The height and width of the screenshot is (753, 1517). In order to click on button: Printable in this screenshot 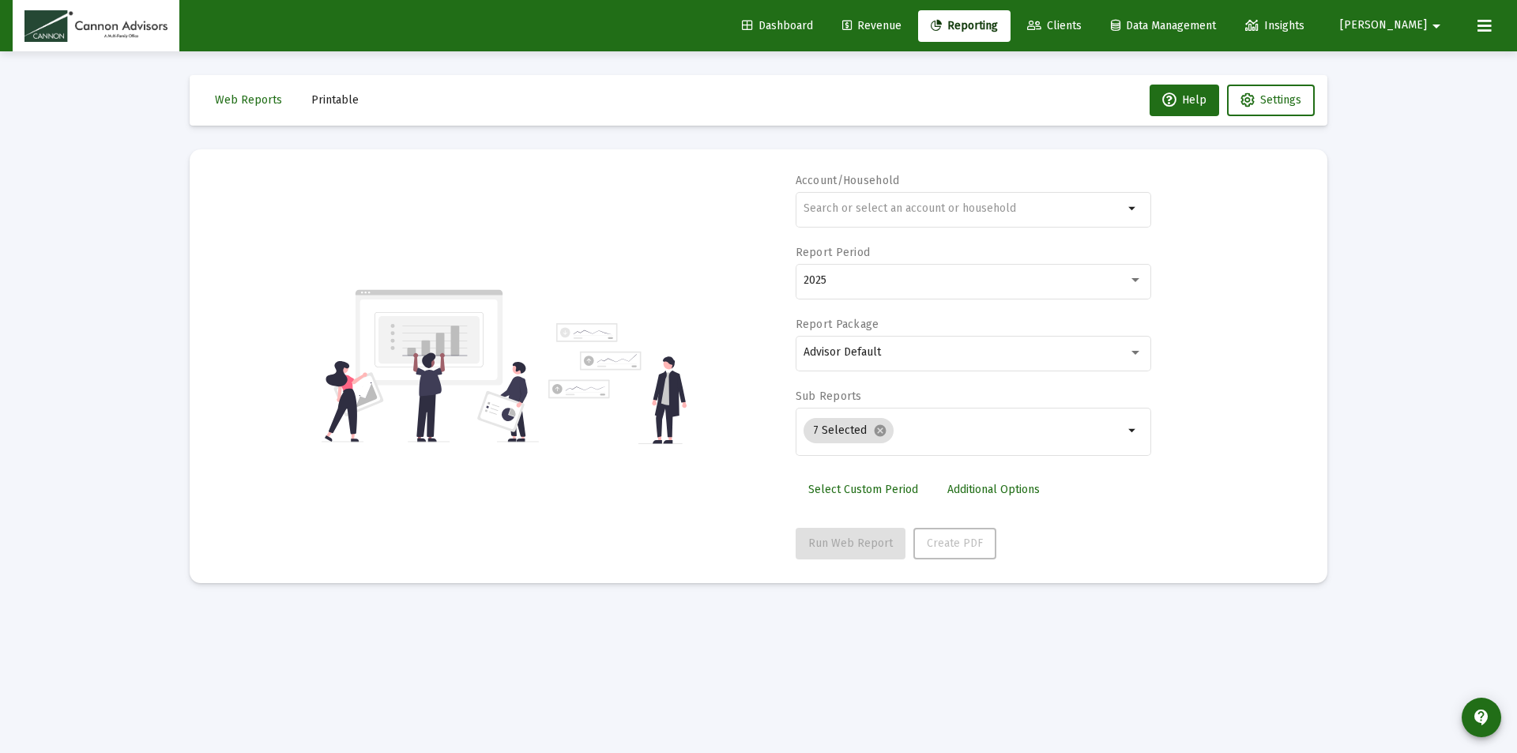, I will do `click(335, 100)`.